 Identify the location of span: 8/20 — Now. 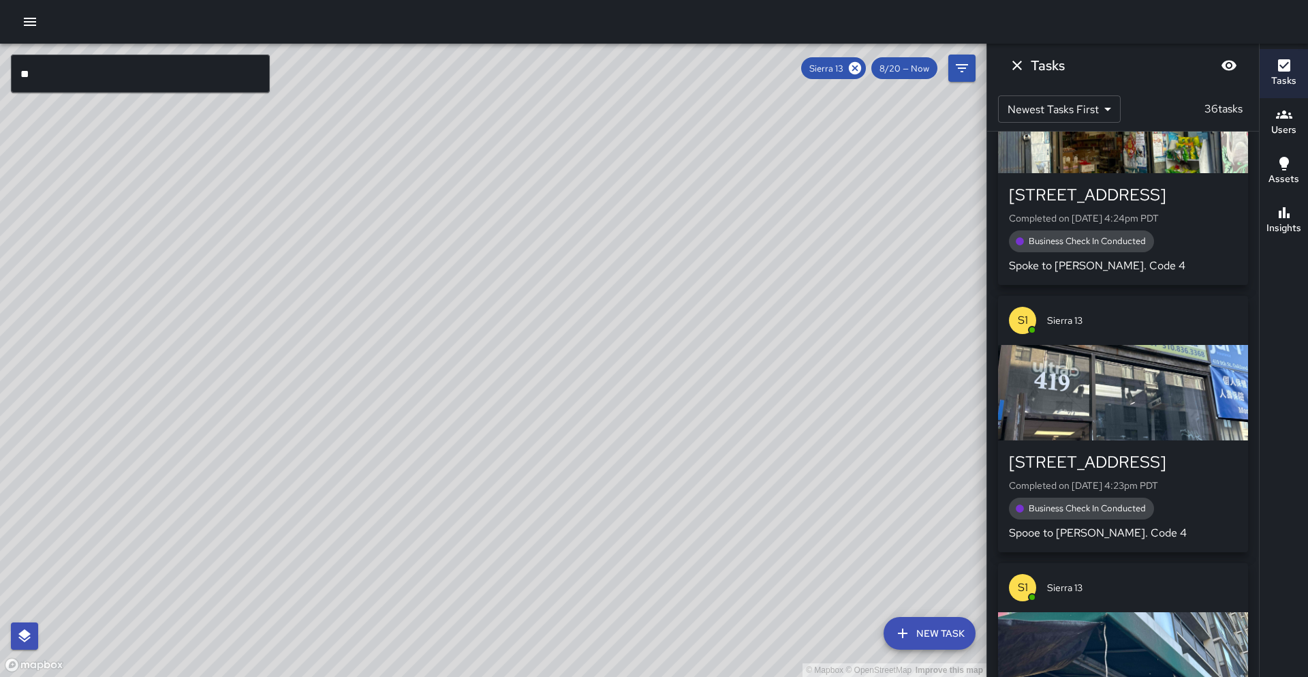
(904, 68).